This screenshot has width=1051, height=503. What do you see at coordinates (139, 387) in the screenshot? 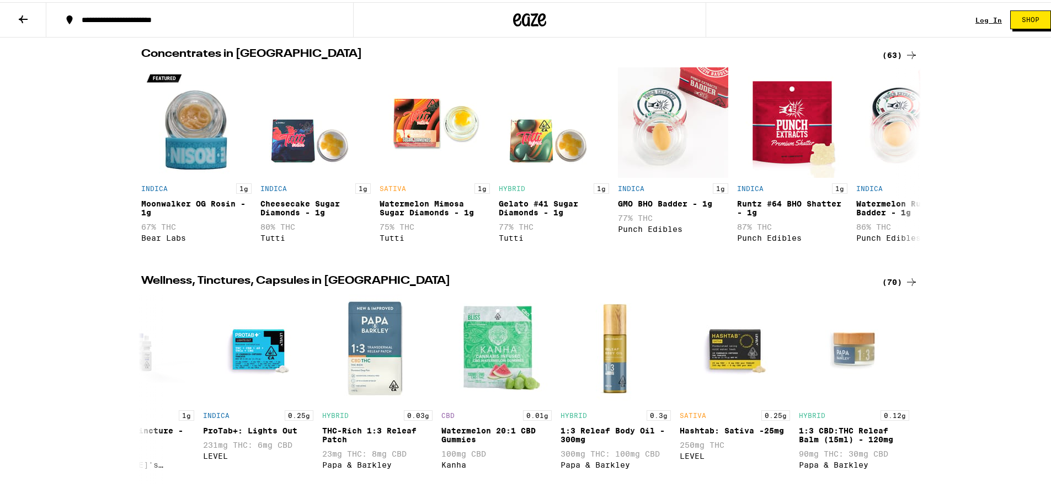
I see `div: Open page for Relax THC Tincture - 1000mg from Mary's Medicinals` at bounding box center [139, 387].